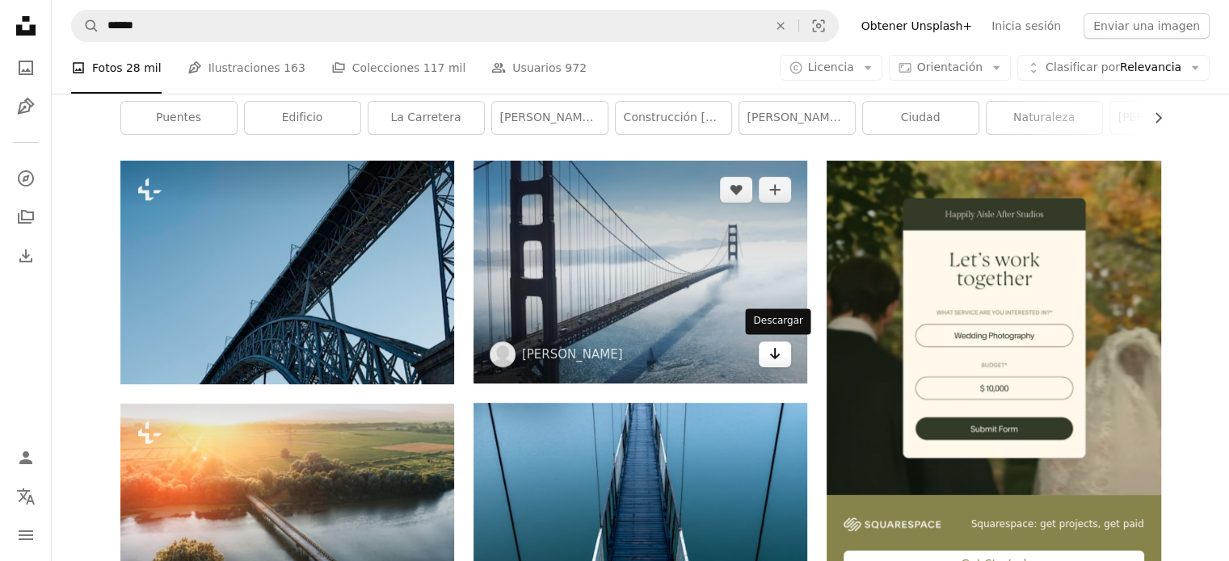 Image resolution: width=1229 pixels, height=561 pixels. I want to click on a: Inicio — Unsplash, so click(26, 27).